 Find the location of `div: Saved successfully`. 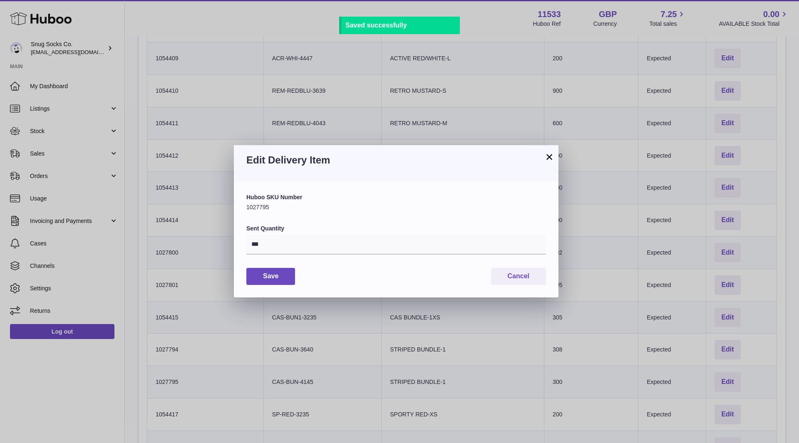

div: Saved successfully is located at coordinates (400, 25).